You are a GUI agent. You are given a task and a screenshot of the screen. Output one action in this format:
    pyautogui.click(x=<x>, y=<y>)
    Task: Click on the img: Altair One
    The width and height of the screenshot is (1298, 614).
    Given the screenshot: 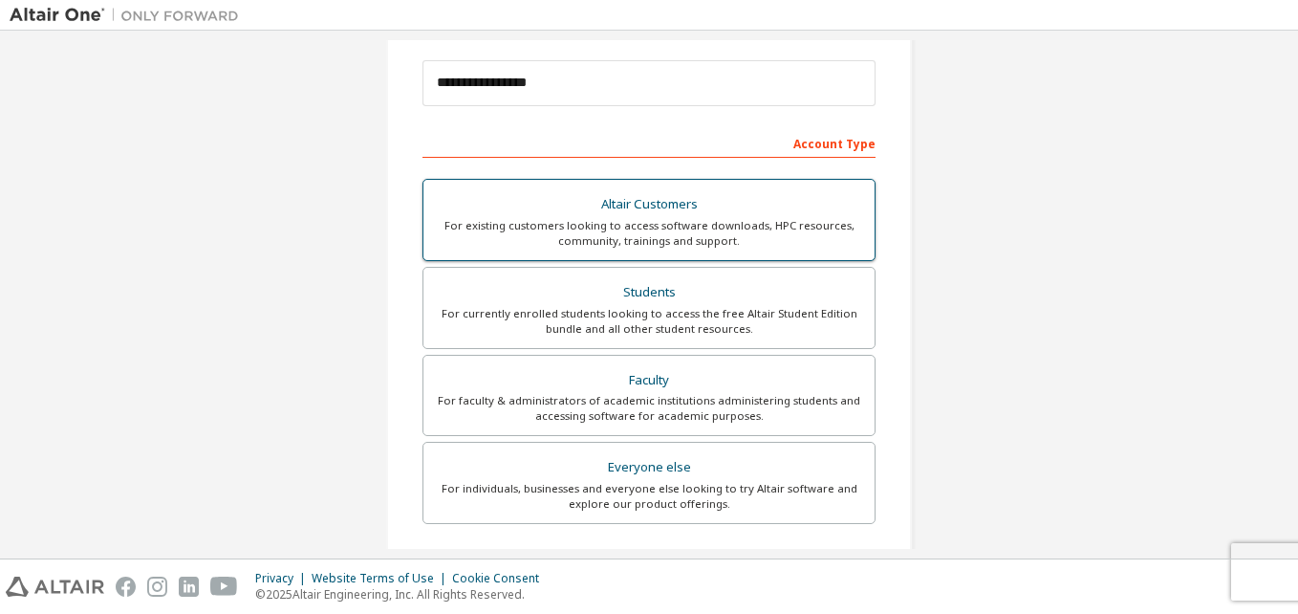 What is the action you would take?
    pyautogui.click(x=129, y=15)
    